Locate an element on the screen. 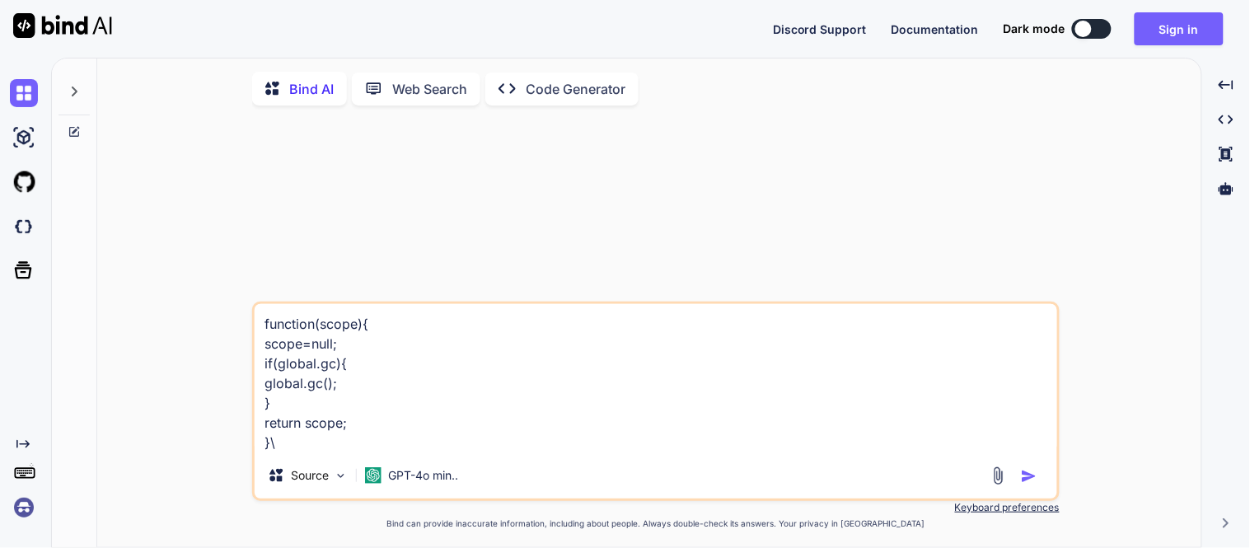 Image resolution: width=1250 pixels, height=548 pixels. img: attachment is located at coordinates (998, 476).